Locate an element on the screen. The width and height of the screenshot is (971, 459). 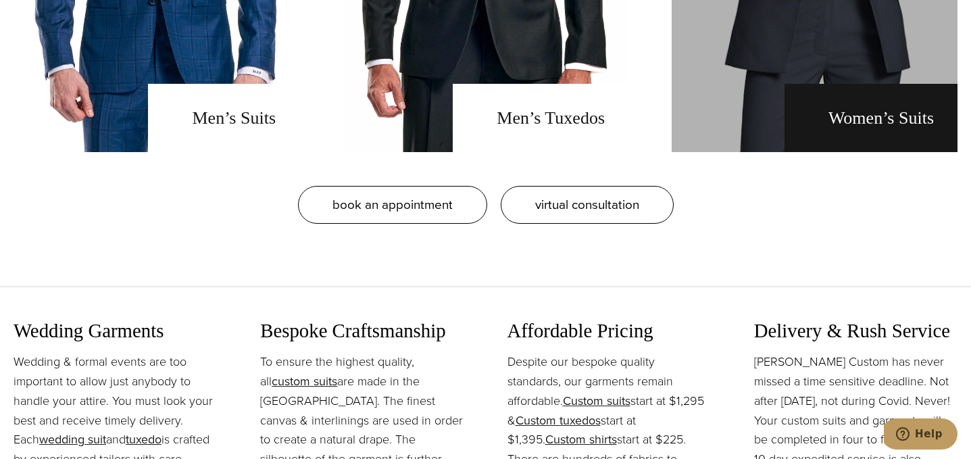
a: Custom shirts is located at coordinates (581, 439).